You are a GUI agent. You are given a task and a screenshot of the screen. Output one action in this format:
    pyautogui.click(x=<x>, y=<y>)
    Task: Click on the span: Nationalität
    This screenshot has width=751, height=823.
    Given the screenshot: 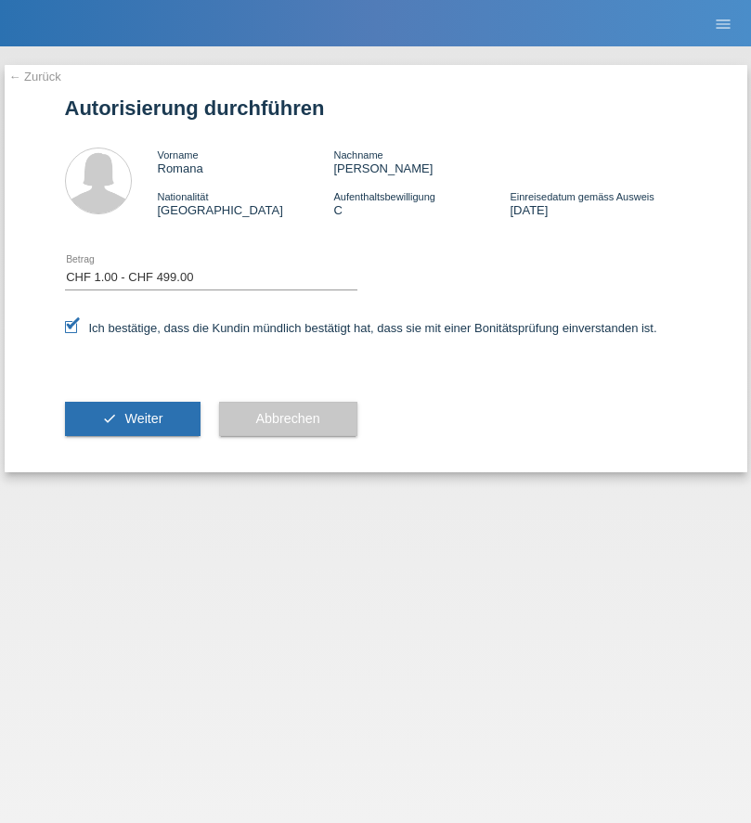 What is the action you would take?
    pyautogui.click(x=183, y=197)
    